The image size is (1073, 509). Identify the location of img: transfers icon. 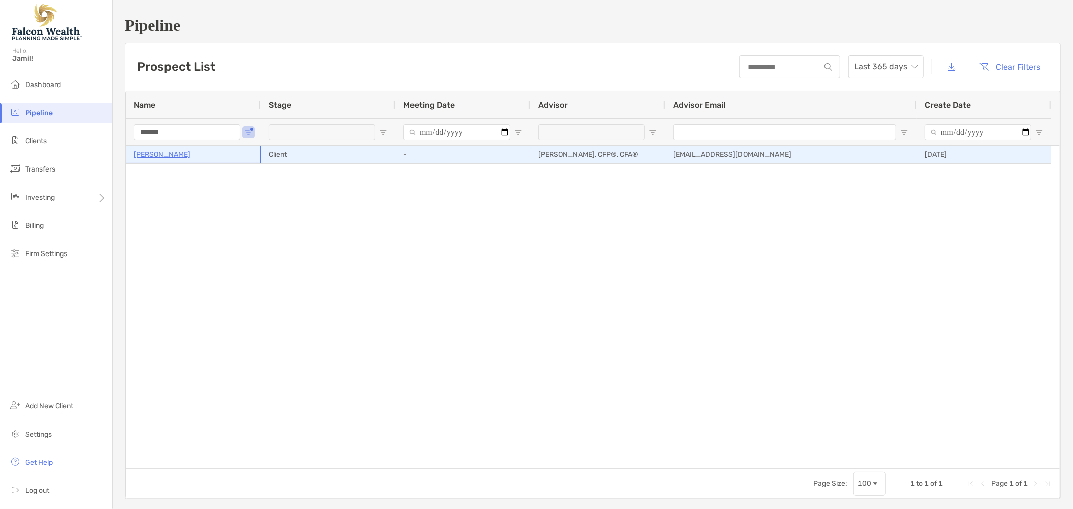
(15, 169).